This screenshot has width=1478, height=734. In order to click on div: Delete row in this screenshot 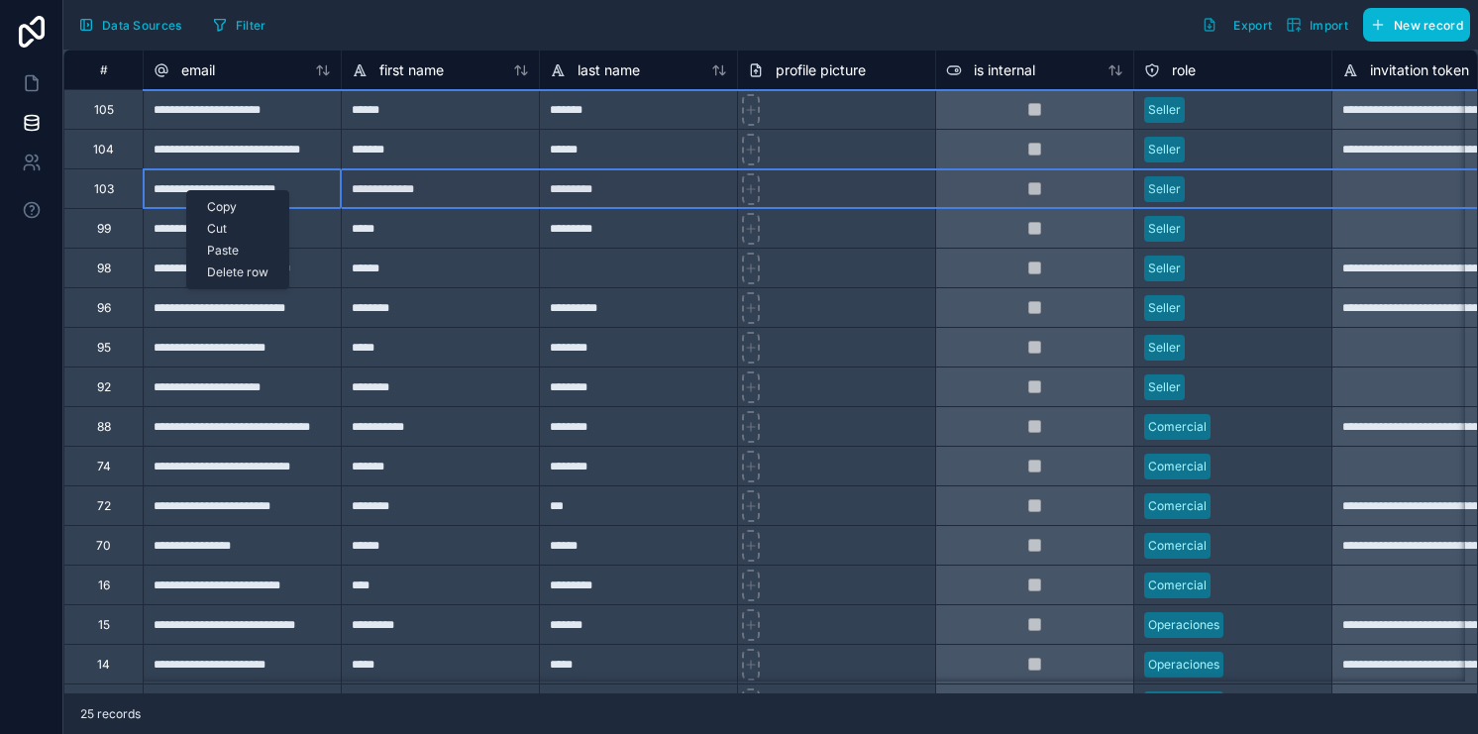, I will do `click(238, 272)`.